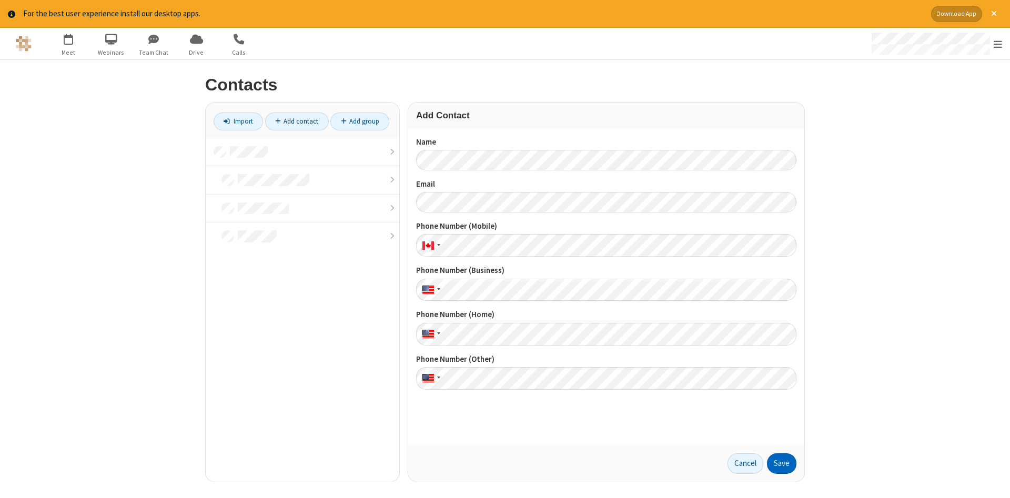 The image size is (1010, 498). Describe the element at coordinates (606, 359) in the screenshot. I see `label: Phone Number (Other)` at that location.